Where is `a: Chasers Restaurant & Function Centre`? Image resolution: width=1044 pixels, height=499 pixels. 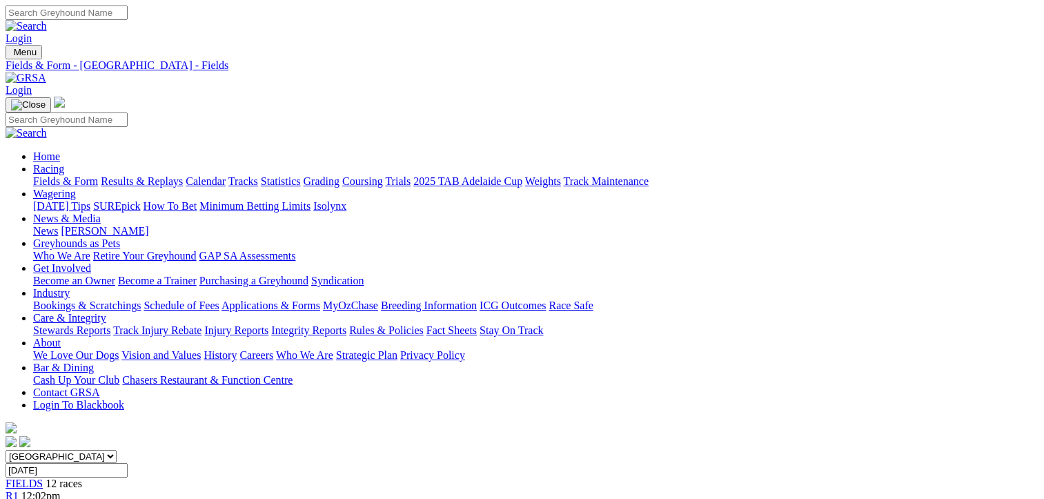
a: Chasers Restaurant & Function Centre is located at coordinates (207, 379).